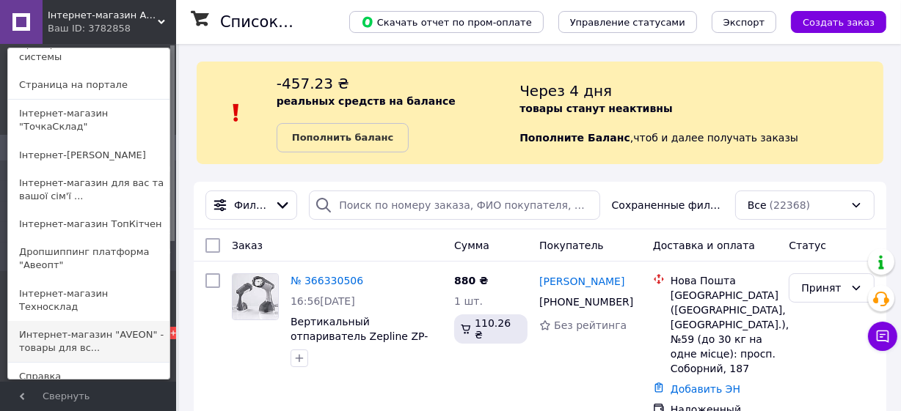 The width and height of the screenshot is (901, 411). What do you see at coordinates (255, 297) in the screenshot?
I see `img: Фото товару` at bounding box center [255, 297].